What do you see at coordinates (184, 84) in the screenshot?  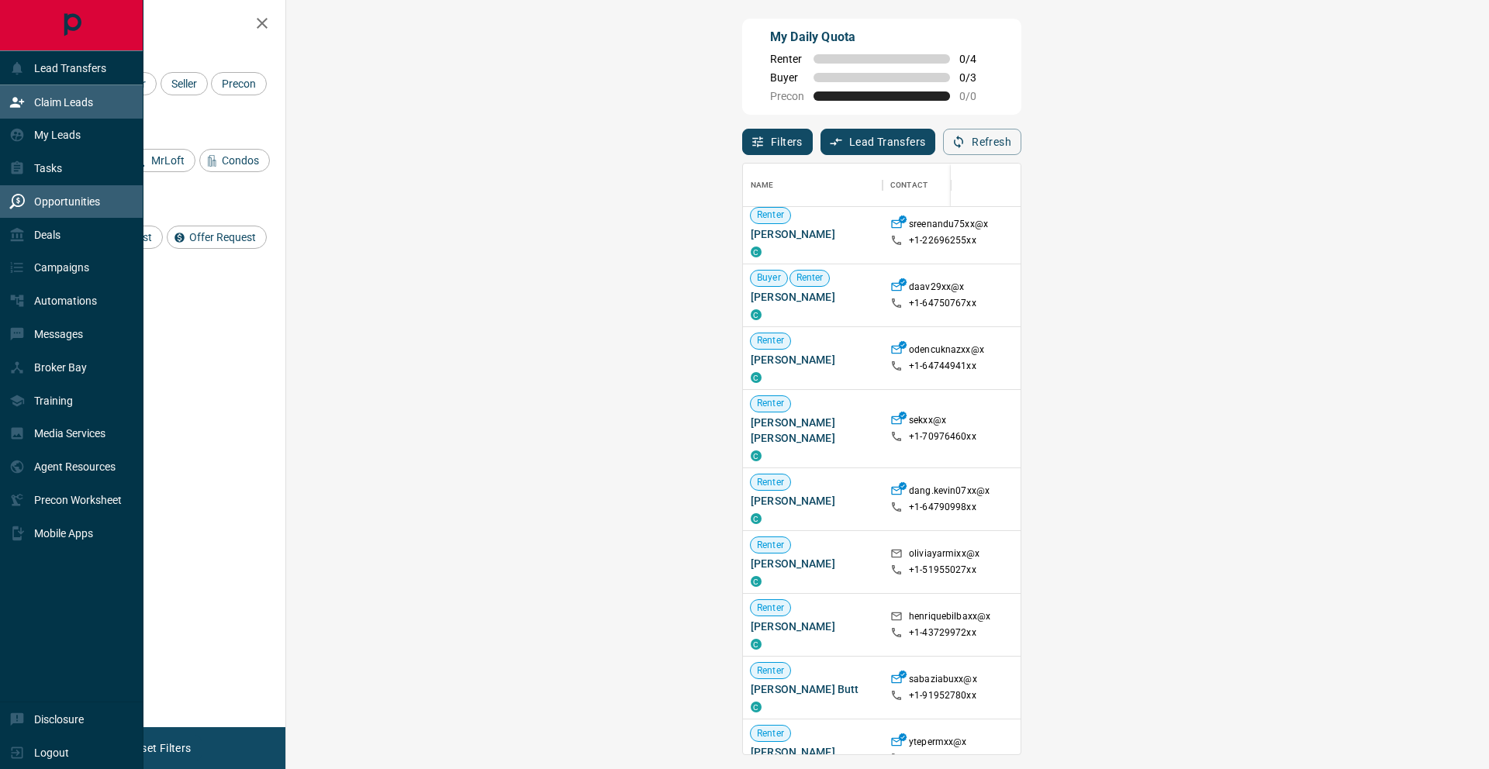 I see `div: Seller` at bounding box center [184, 84].